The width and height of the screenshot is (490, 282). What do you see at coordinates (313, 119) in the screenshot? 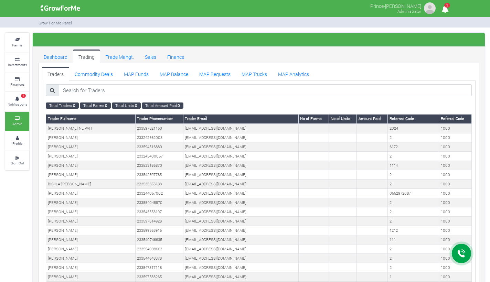
I see `th: No of Farms` at bounding box center [313, 119].